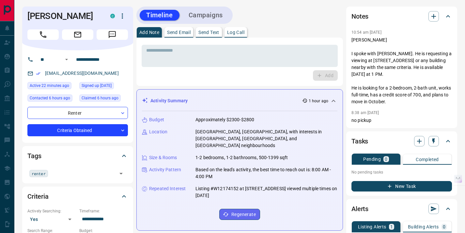 This screenshot has width=465, height=233. What do you see at coordinates (165, 169) in the screenshot?
I see `p: Activity Pattern` at bounding box center [165, 169].